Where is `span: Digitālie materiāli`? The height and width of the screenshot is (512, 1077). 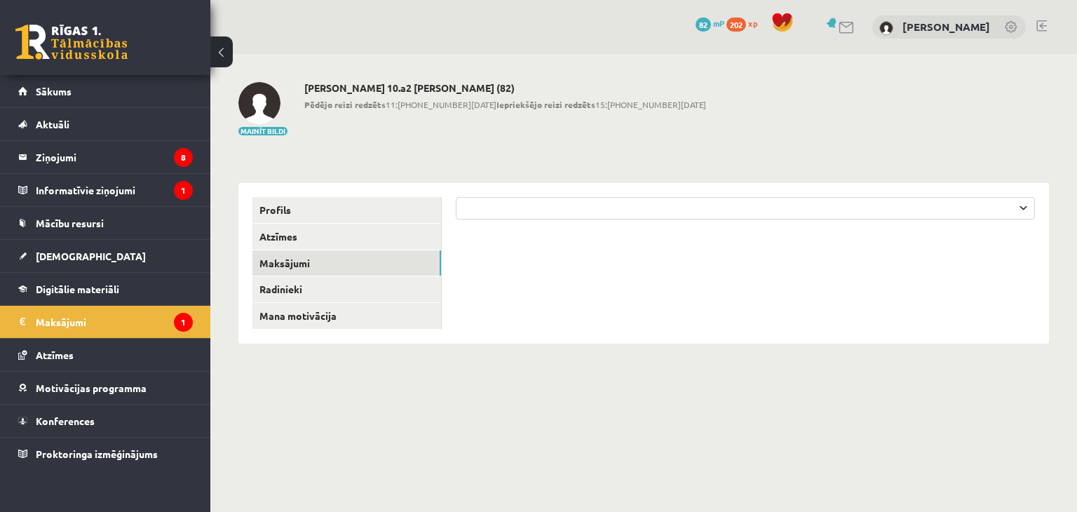
span: Digitālie materiāli is located at coordinates (77, 289).